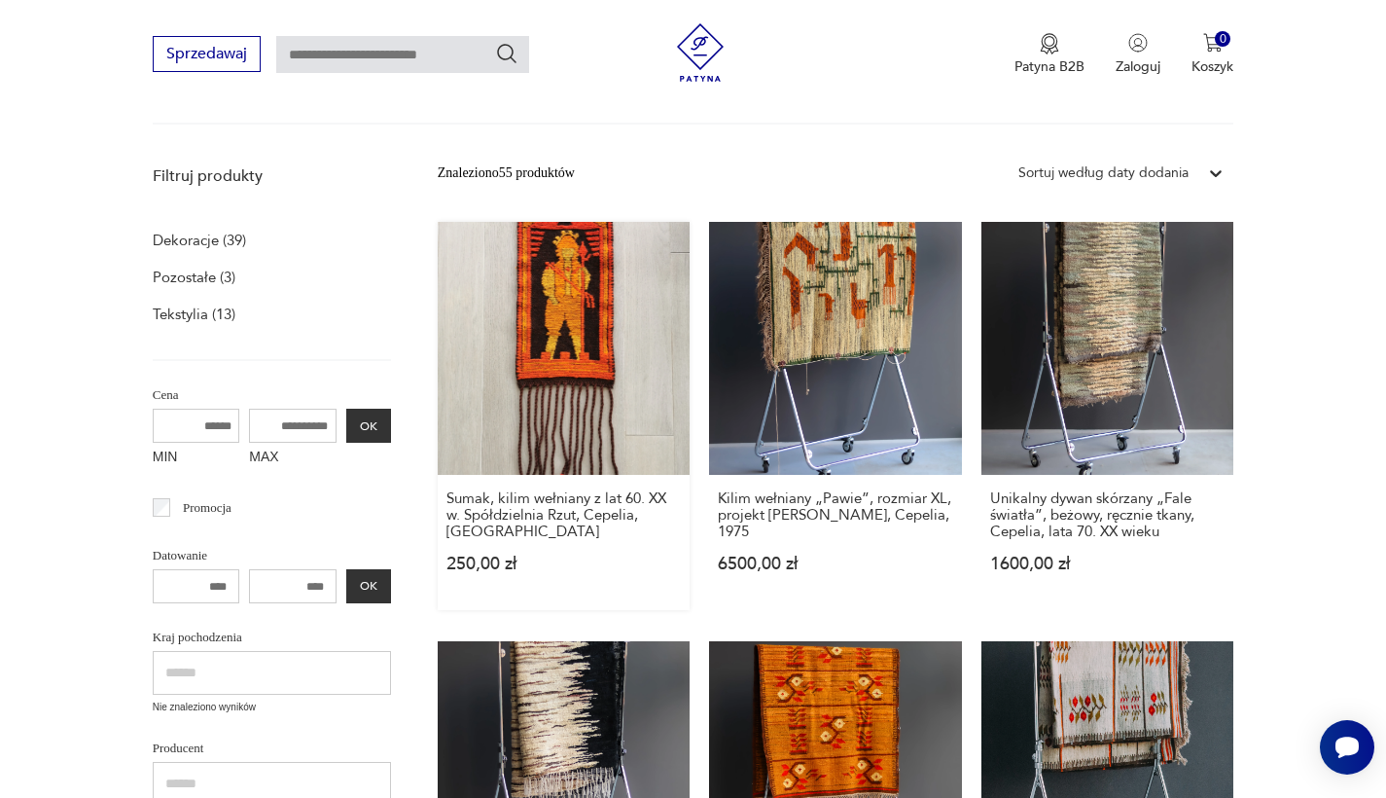  I want to click on a: Ikona medaluPatyna B2B, so click(1050, 54).